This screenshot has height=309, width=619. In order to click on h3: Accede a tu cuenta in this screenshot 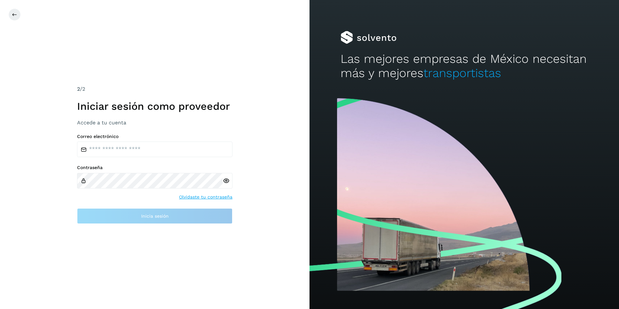, I will do `click(155, 122)`.